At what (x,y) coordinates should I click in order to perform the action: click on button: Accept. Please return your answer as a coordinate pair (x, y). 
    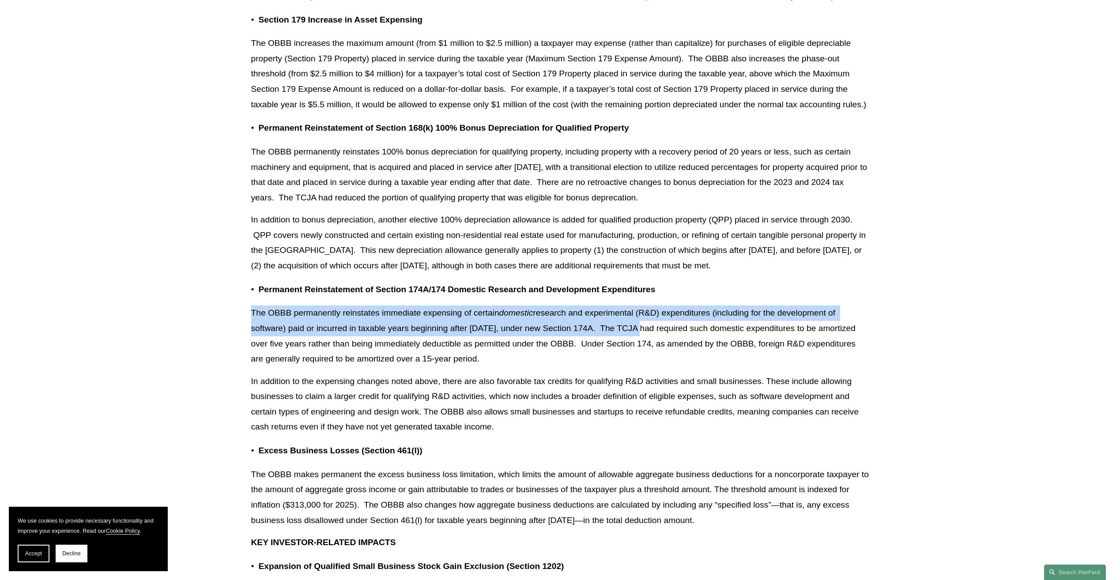
    Looking at the image, I should click on (34, 554).